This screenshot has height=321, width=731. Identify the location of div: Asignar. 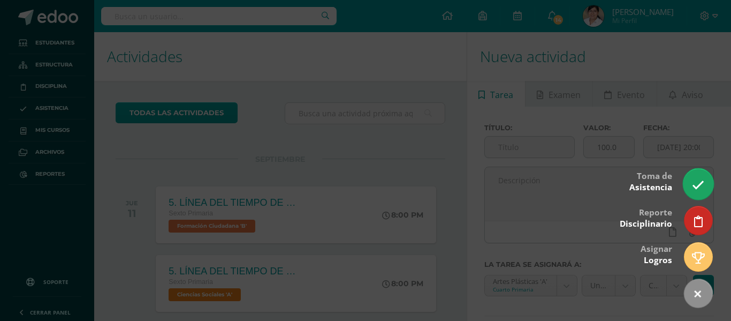
(656, 253).